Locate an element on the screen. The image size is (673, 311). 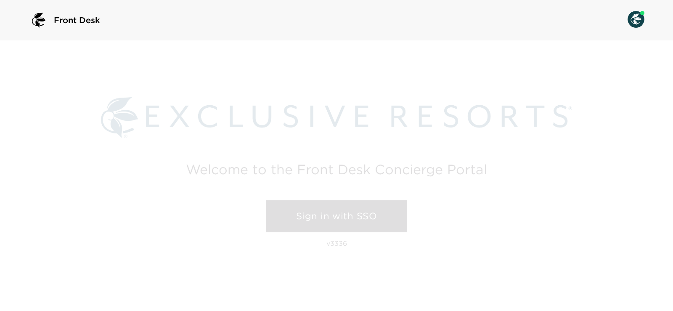
span: Front Desk is located at coordinates (77, 20).